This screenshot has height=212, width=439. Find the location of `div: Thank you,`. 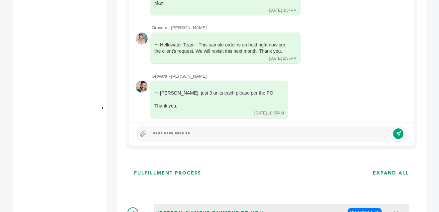

div: Thank you, is located at coordinates (214, 106).